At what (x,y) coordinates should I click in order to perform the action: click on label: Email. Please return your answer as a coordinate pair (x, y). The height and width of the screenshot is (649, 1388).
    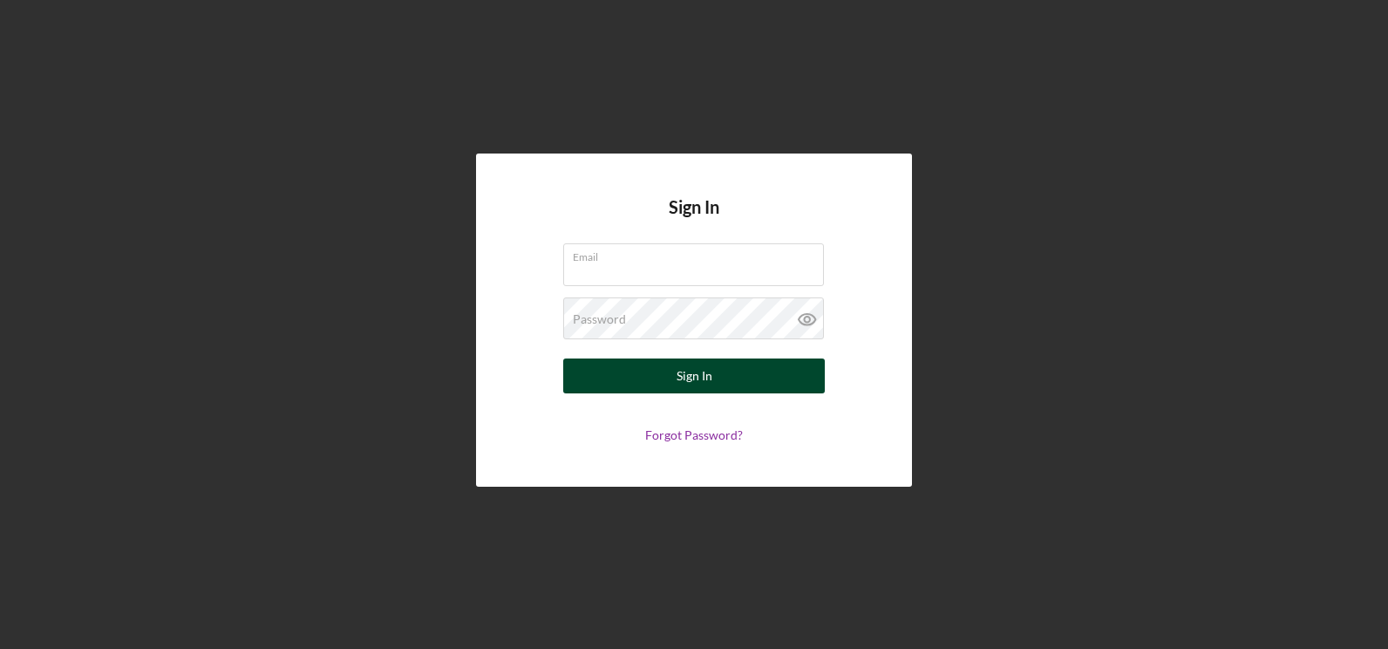
    Looking at the image, I should click on (698, 254).